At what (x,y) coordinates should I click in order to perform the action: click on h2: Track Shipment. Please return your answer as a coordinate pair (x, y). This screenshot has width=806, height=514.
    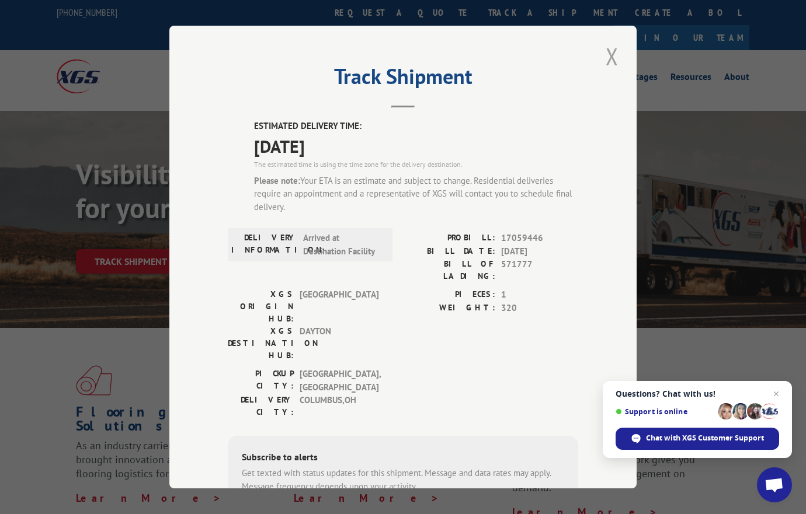
    Looking at the image, I should click on (403, 79).